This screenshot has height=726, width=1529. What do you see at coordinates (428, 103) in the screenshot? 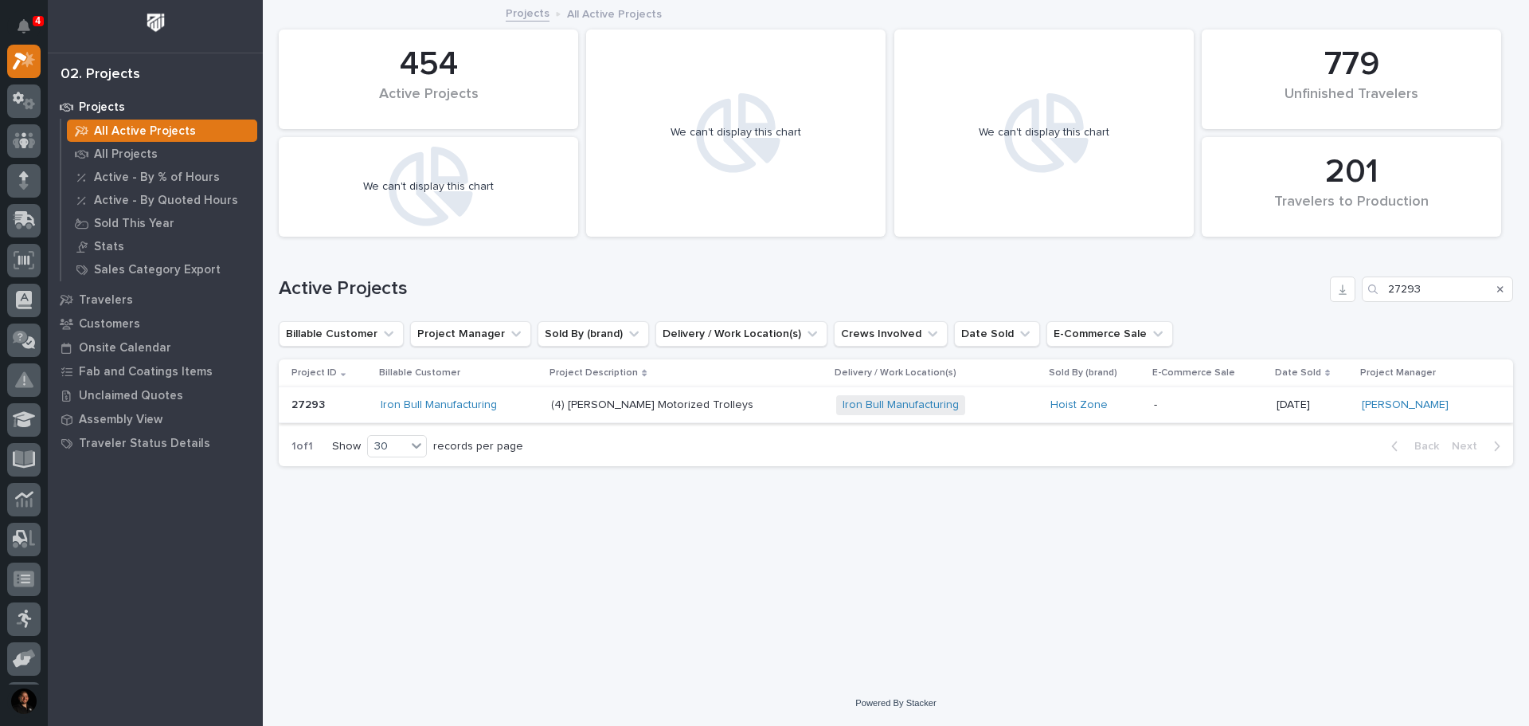
I see `div: Active Projects` at bounding box center [428, 103].